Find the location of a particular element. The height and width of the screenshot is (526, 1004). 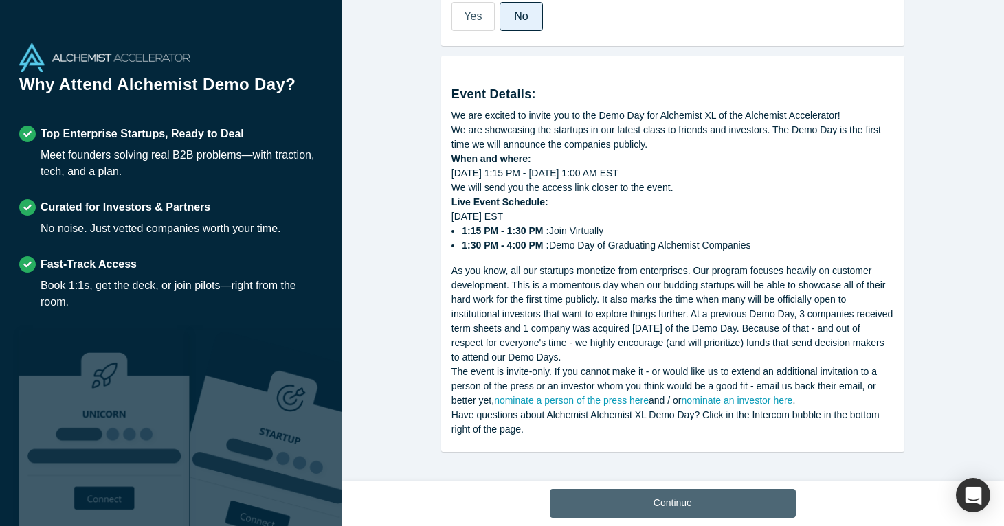

div: Have questions about Alchemist Alchemist XL Demo Day? Click in the Intercom bubble in the bottom ... is located at coordinates (673, 423).